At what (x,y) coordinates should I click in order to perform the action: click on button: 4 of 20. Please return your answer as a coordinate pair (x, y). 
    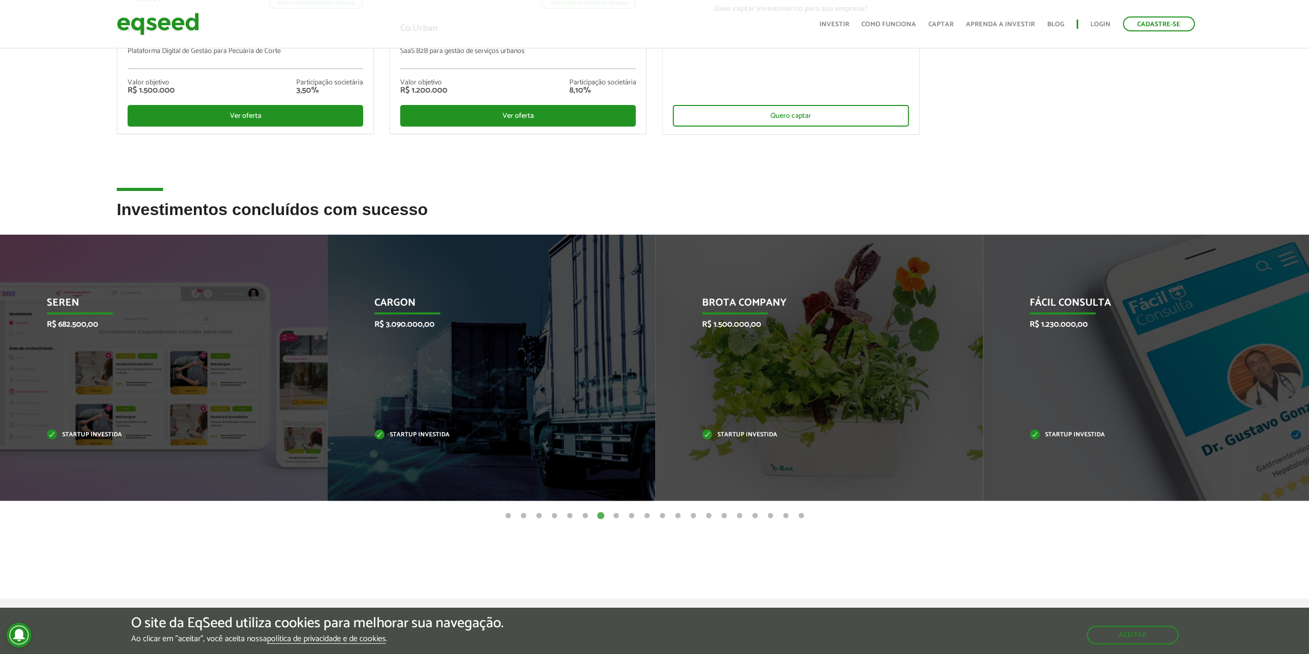
    Looking at the image, I should click on (555, 516).